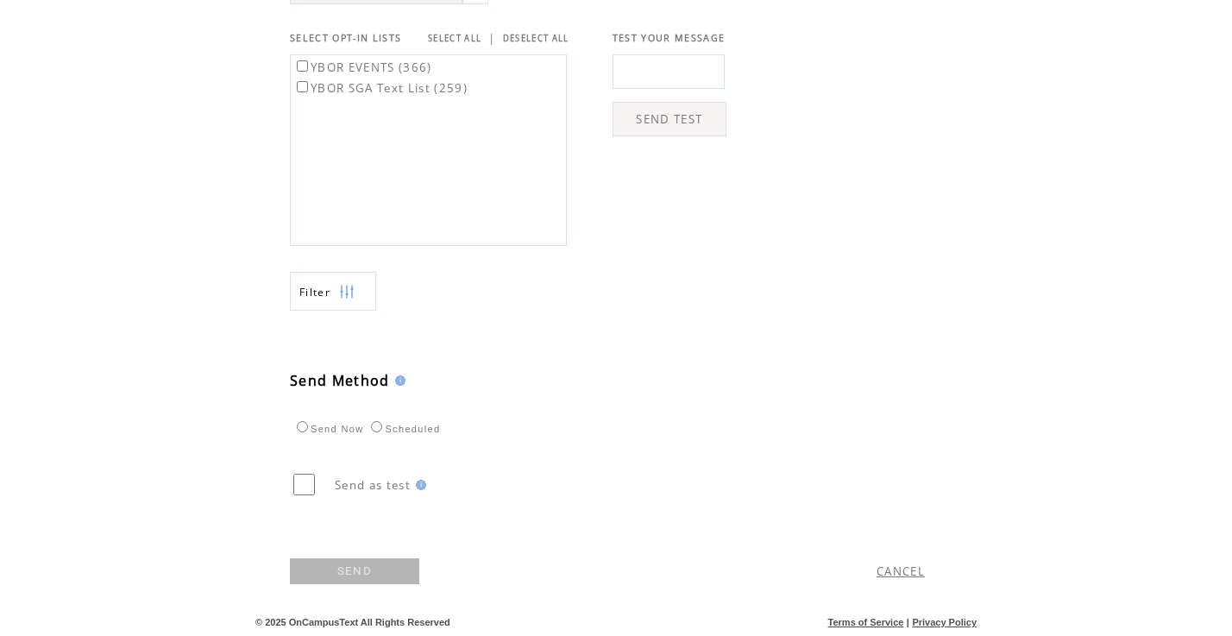 The height and width of the screenshot is (636, 1232). Describe the element at coordinates (340, 380) in the screenshot. I see `span: Send Method` at that location.